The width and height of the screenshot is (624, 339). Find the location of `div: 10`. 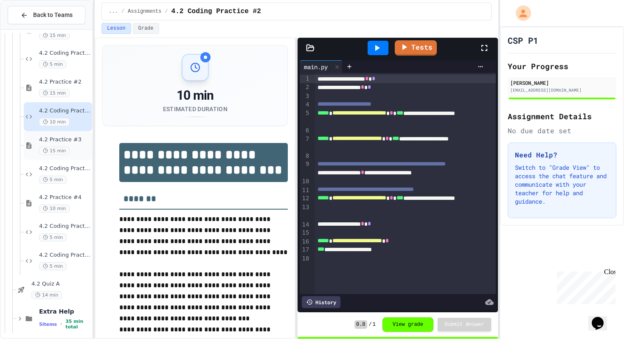

div: 10 is located at coordinates (305, 182).